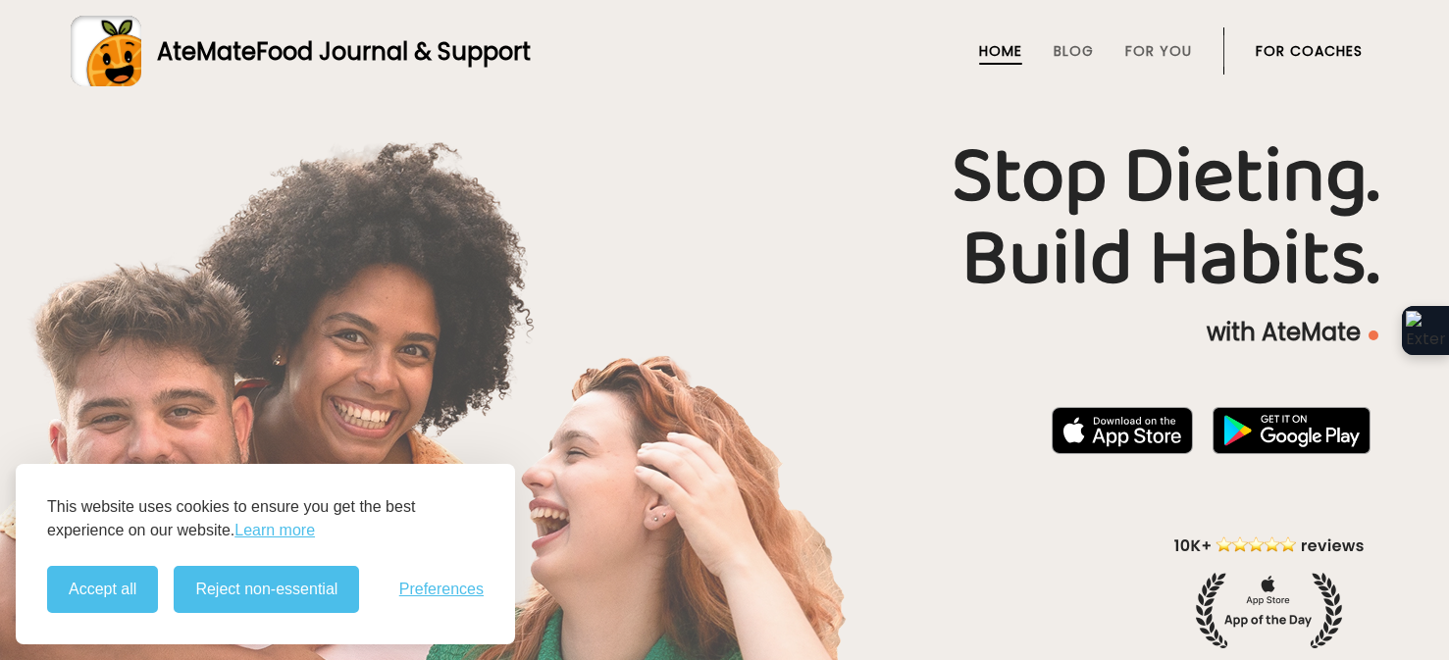 The image size is (1449, 660). What do you see at coordinates (1122, 431) in the screenshot?
I see `img: badge-download-apple.svg` at bounding box center [1122, 431].